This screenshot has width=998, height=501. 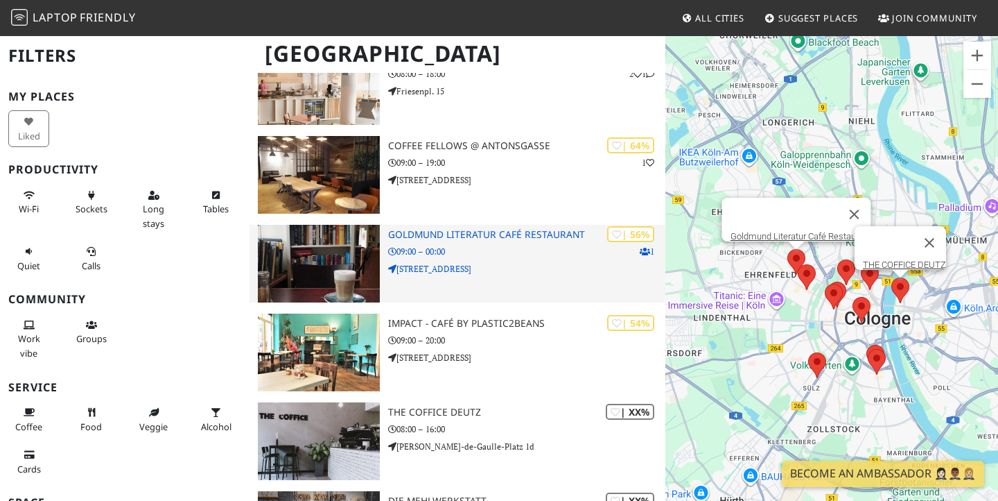 What do you see at coordinates (28, 338) in the screenshot?
I see `button: Work vibe` at bounding box center [28, 338].